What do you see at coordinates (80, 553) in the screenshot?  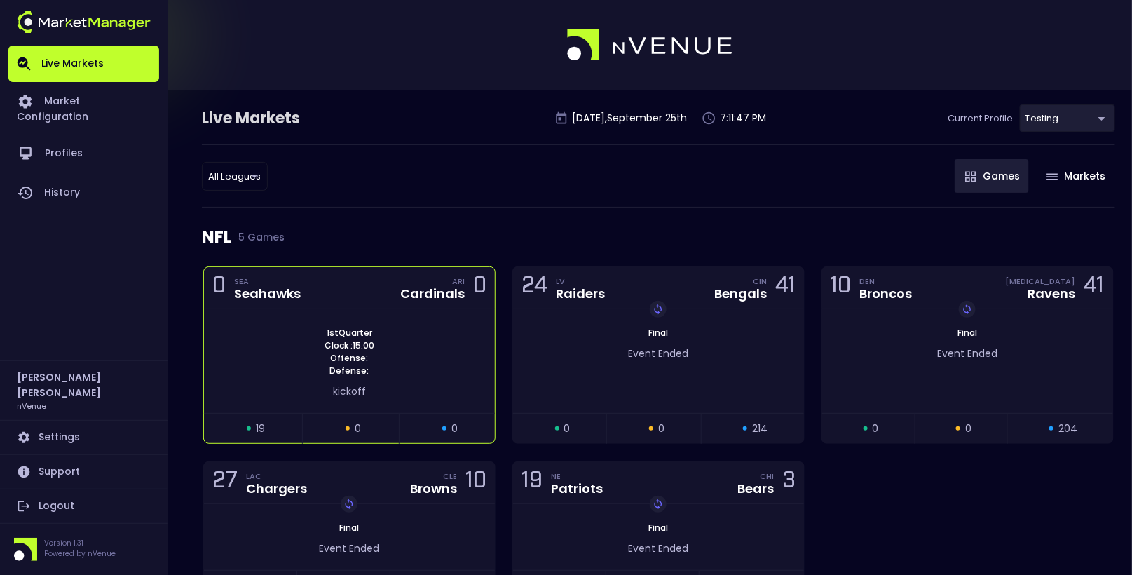 I see `p: Powered by nVenue` at bounding box center [80, 553].